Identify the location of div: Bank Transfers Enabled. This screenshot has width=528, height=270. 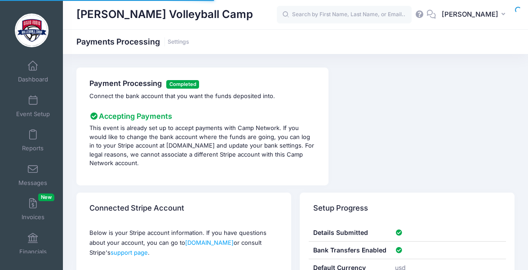
(349, 250).